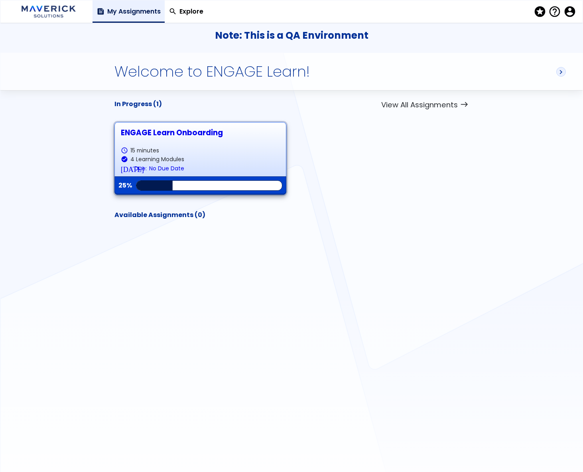 The width and height of the screenshot is (583, 472). Describe the element at coordinates (569, 12) in the screenshot. I see `span: account` at that location.